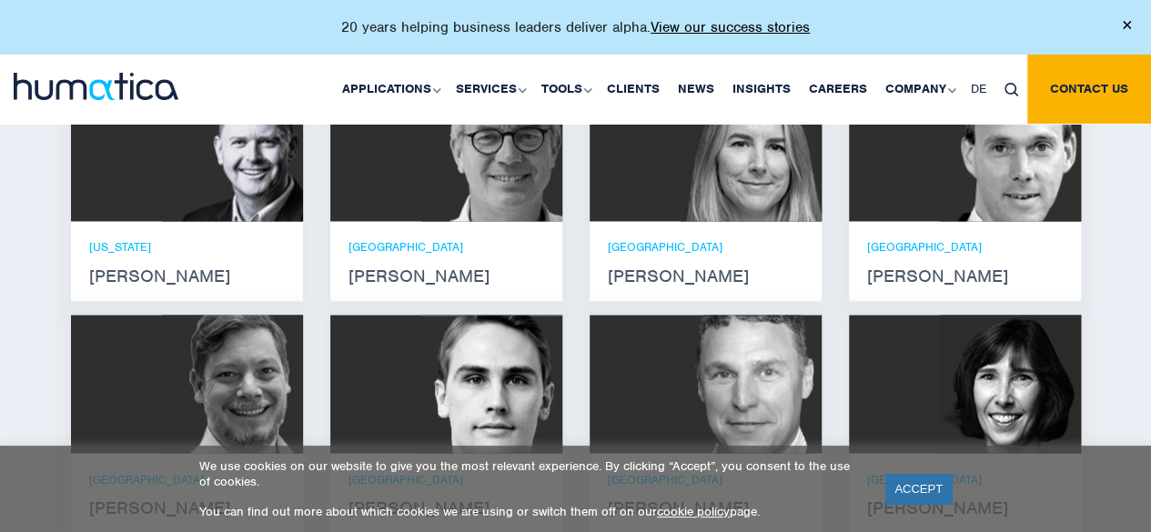  Describe the element at coordinates (565, 89) in the screenshot. I see `a: Tools` at that location.